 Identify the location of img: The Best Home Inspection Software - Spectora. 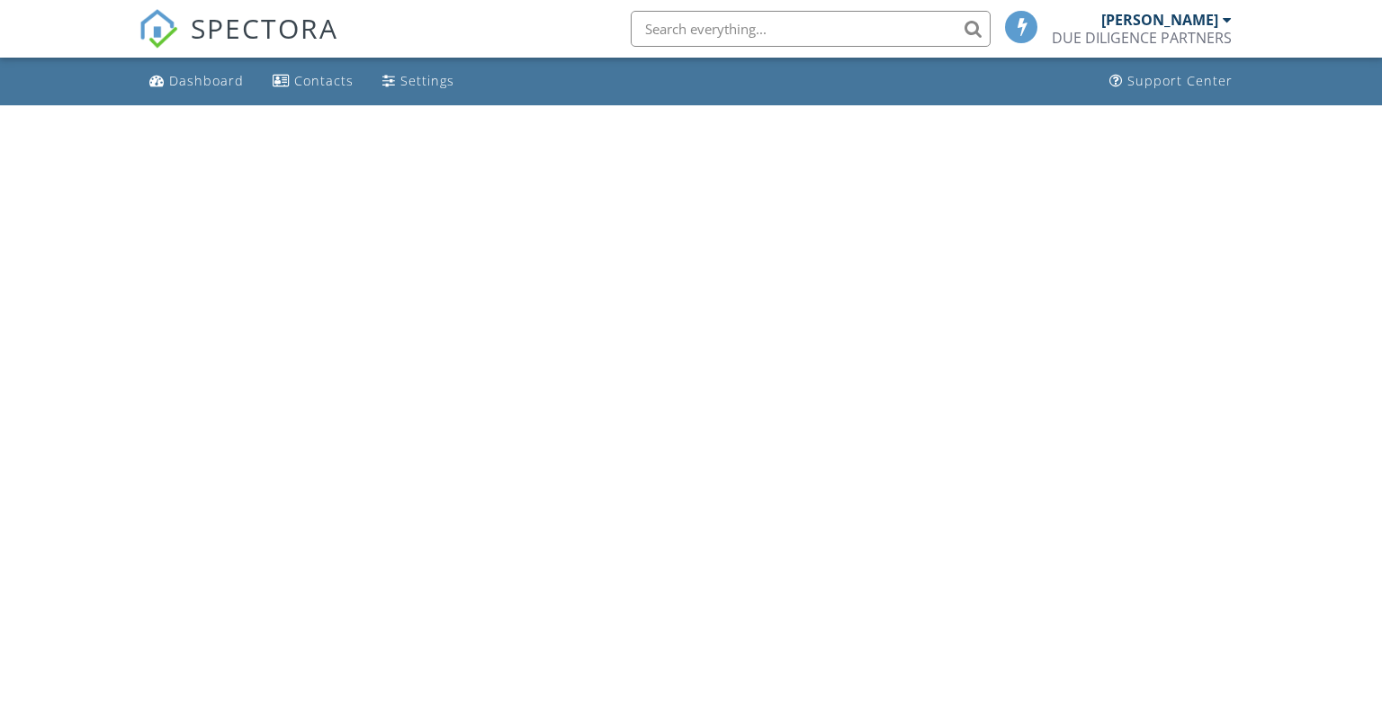
(158, 29).